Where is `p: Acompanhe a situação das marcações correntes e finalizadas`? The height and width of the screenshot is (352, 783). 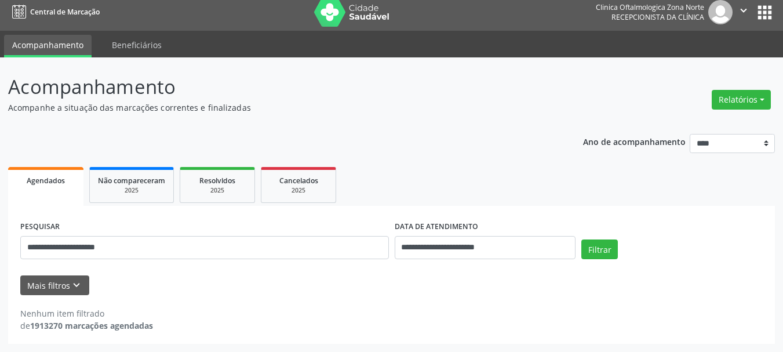
p: Acompanhe a situação das marcações correntes e finalizadas is located at coordinates (277, 107).